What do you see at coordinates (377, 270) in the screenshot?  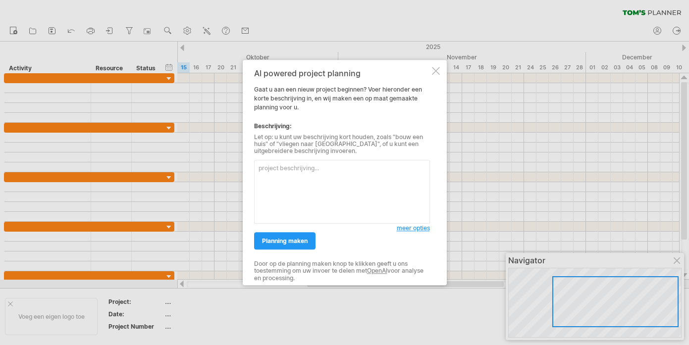 I see `a: OpenAI` at bounding box center [377, 270].